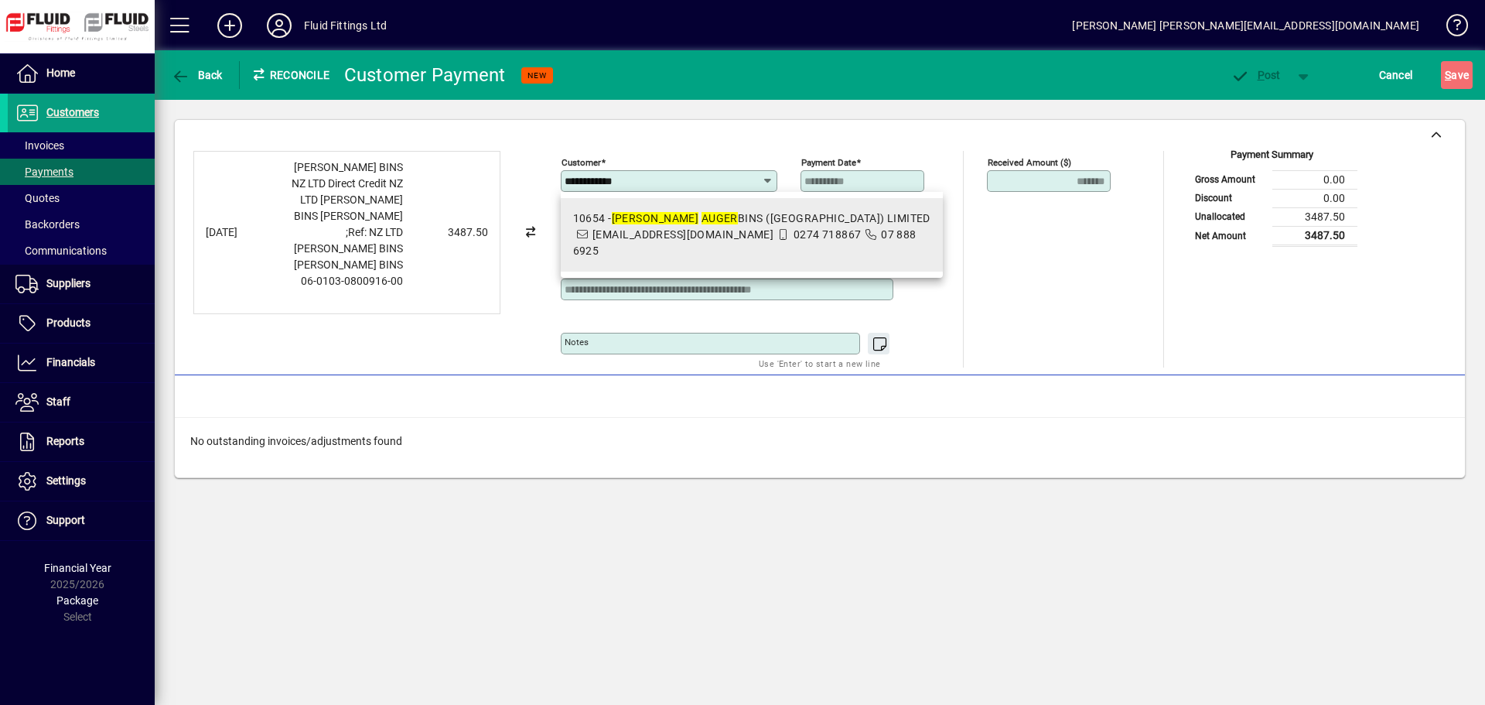 This screenshot has height=705, width=1485. Describe the element at coordinates (196, 75) in the screenshot. I see `span: Back` at that location.